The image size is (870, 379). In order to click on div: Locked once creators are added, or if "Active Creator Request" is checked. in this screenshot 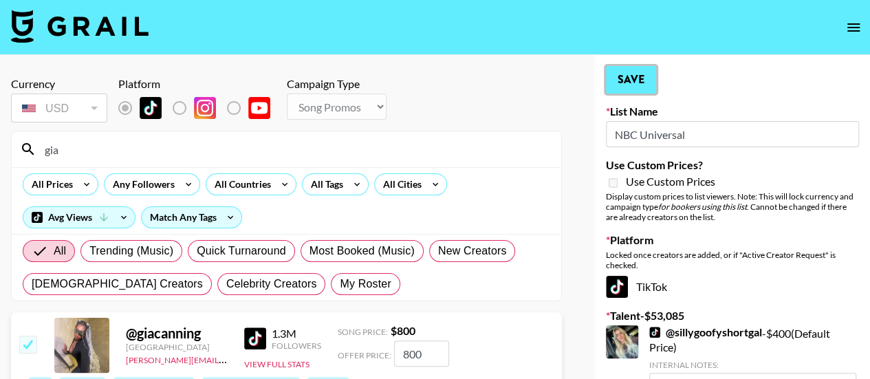, I will do `click(733, 260)`.